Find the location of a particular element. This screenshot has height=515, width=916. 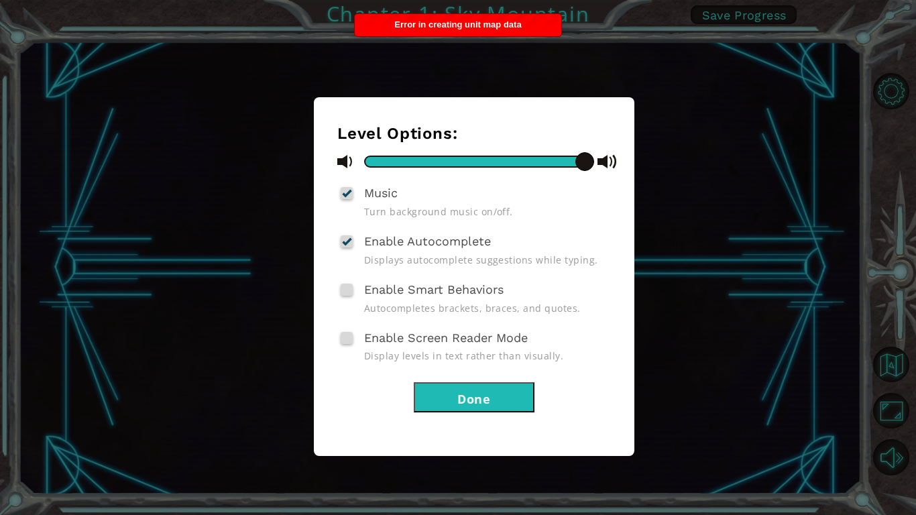

span: Enable Screen Reader Mode is located at coordinates (446, 337).